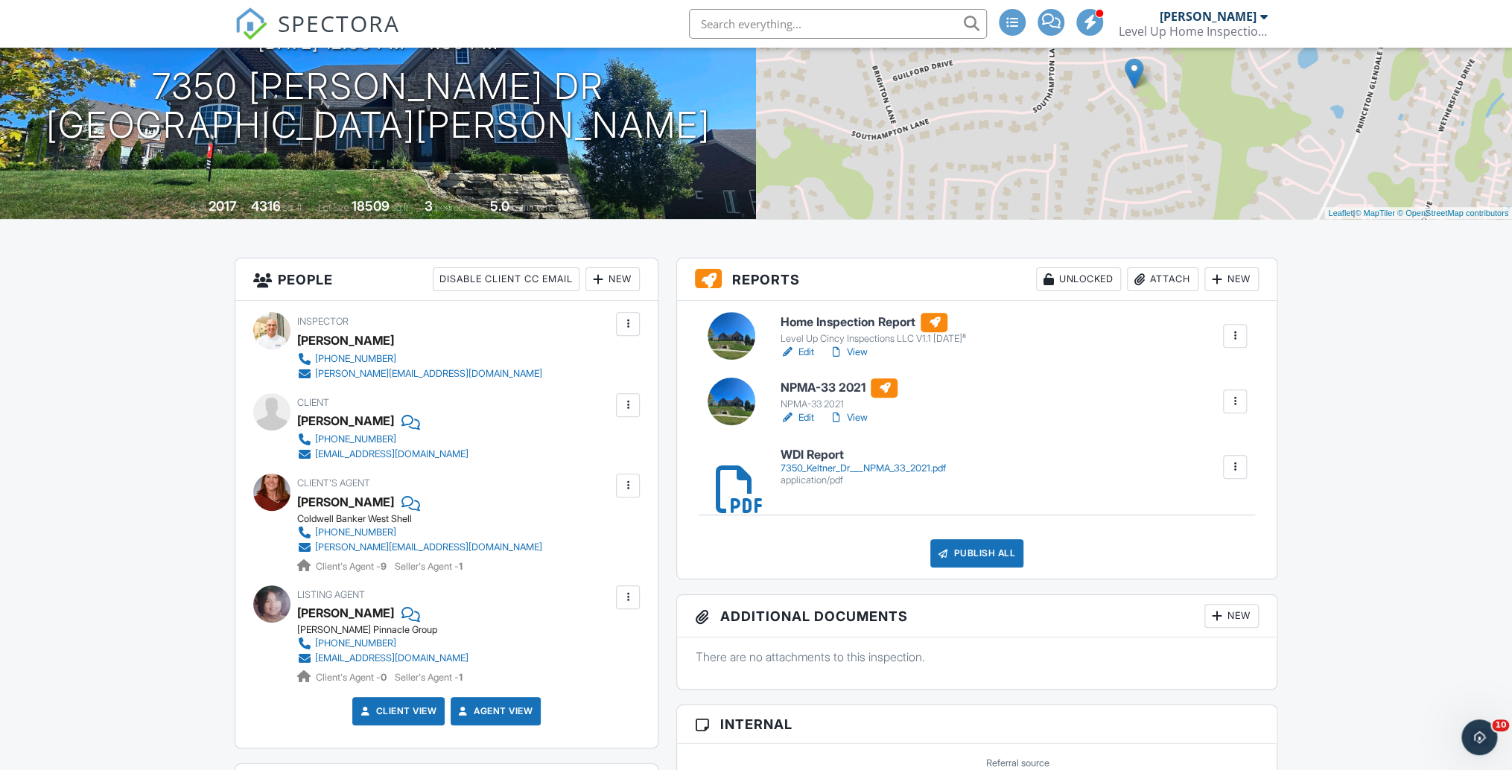 The image size is (1512, 770). I want to click on div: Publish All, so click(976, 553).